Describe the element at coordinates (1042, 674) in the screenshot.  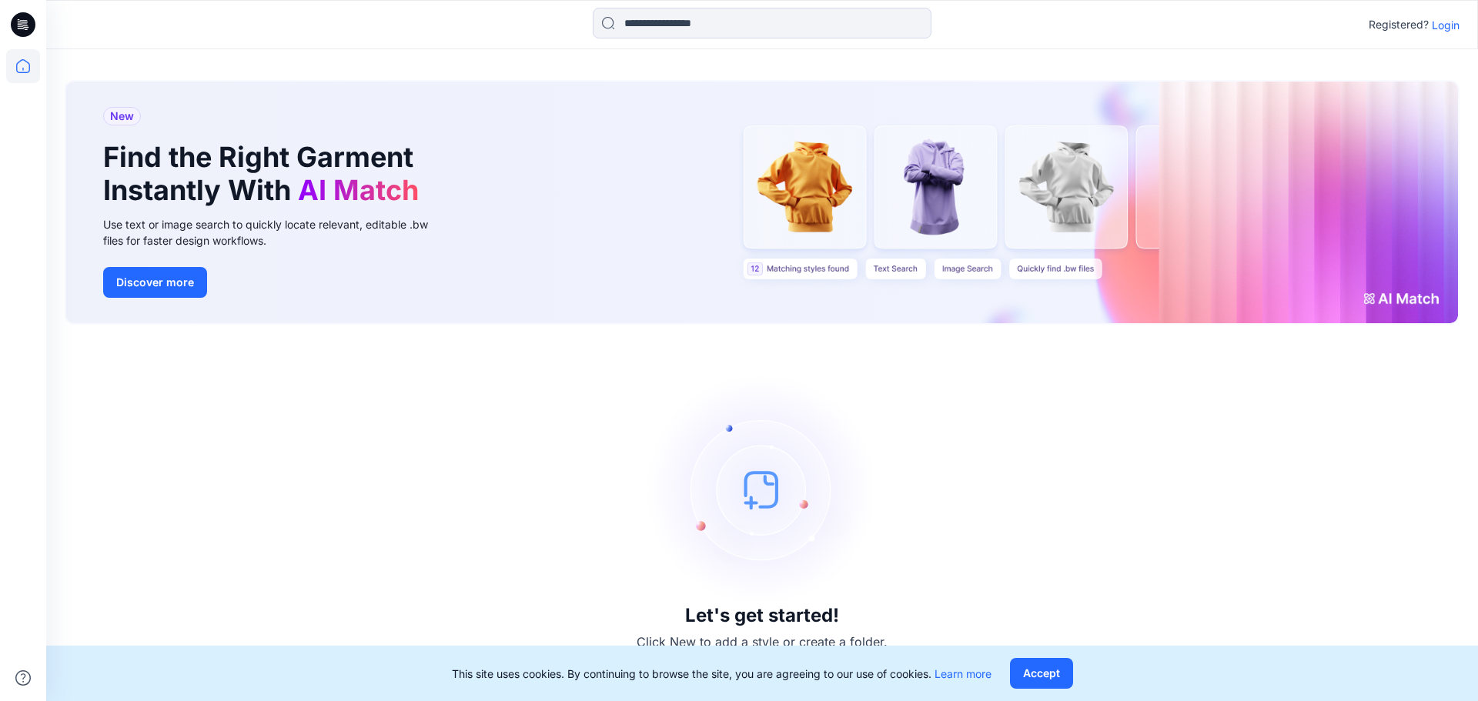
I see `button: Accept` at that location.